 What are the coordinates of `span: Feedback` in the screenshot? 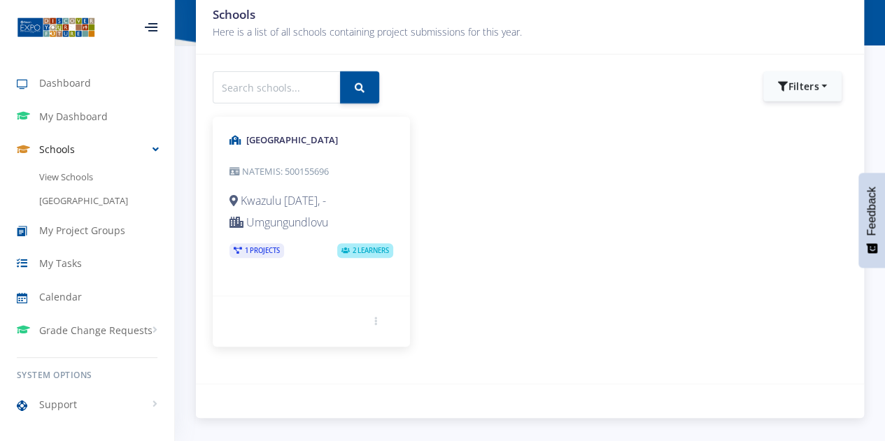 It's located at (871, 211).